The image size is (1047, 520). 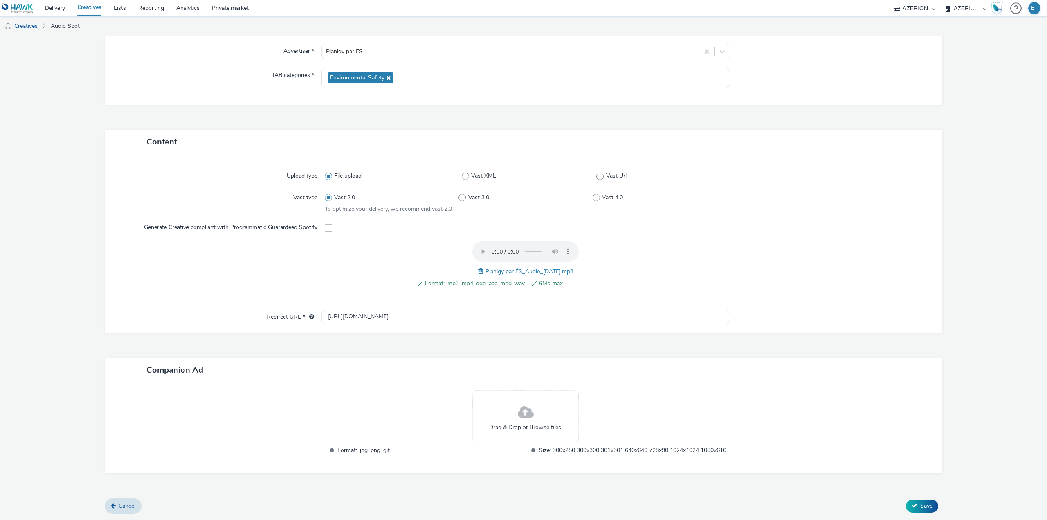 What do you see at coordinates (616, 176) in the screenshot?
I see `span: Vast Url` at bounding box center [616, 176].